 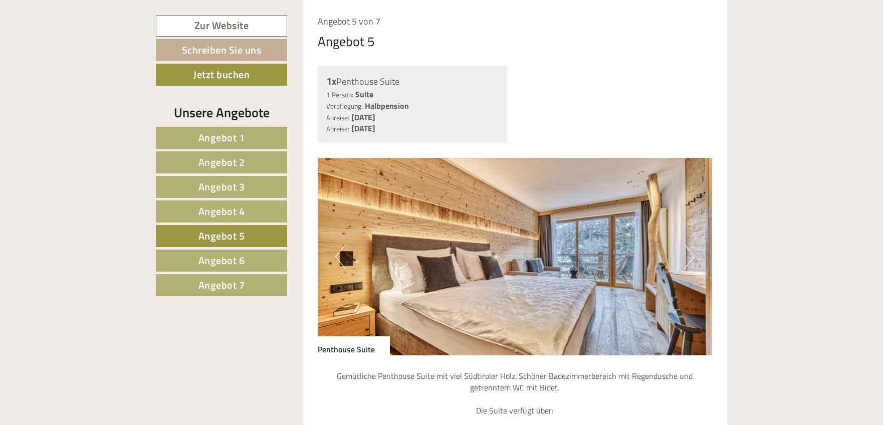 I want to click on a: Zur Website, so click(x=222, y=26).